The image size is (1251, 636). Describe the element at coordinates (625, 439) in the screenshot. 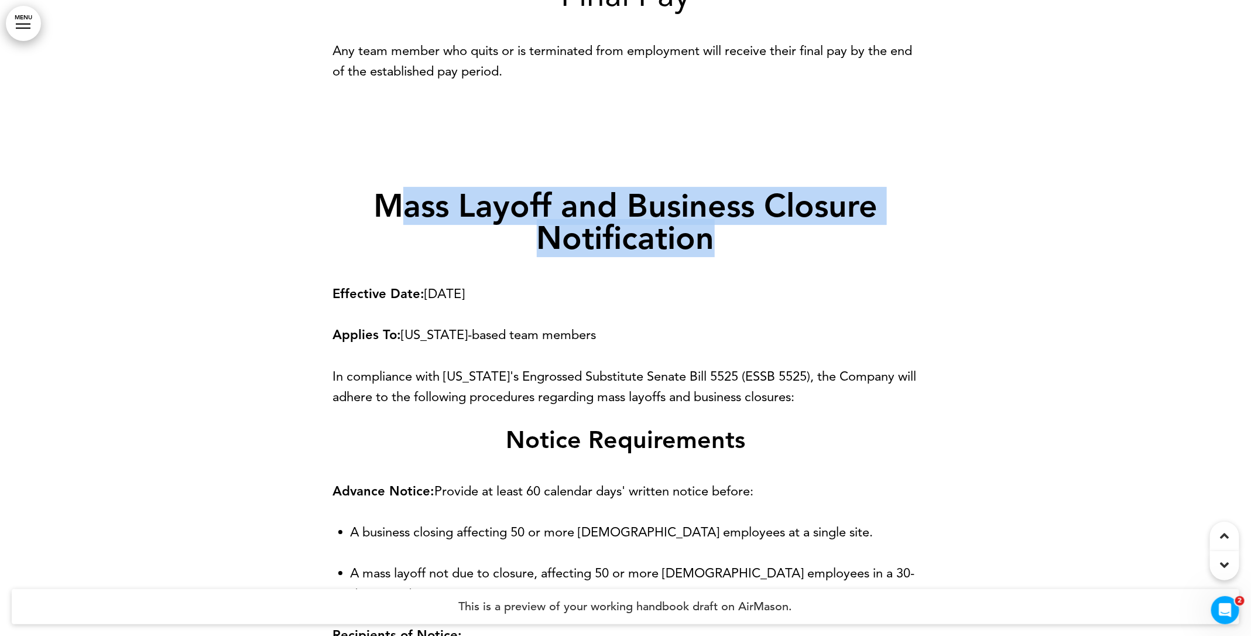

I see `strong: Notice Requirements` at that location.